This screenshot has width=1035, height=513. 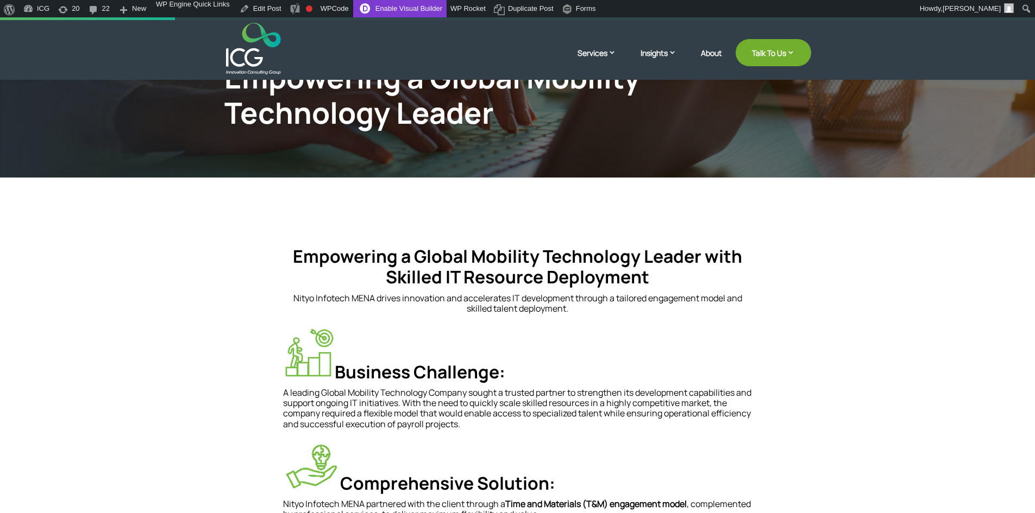 What do you see at coordinates (944, 455) in the screenshot?
I see `div: Chat Widget` at bounding box center [944, 455].